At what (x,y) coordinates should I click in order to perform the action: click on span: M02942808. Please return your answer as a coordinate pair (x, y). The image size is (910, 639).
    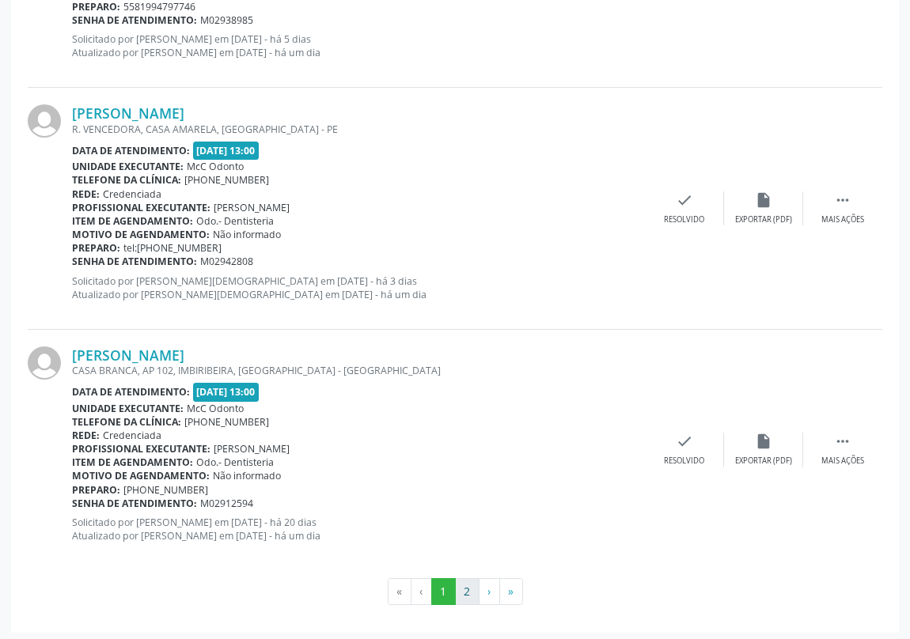
    Looking at the image, I should click on (226, 261).